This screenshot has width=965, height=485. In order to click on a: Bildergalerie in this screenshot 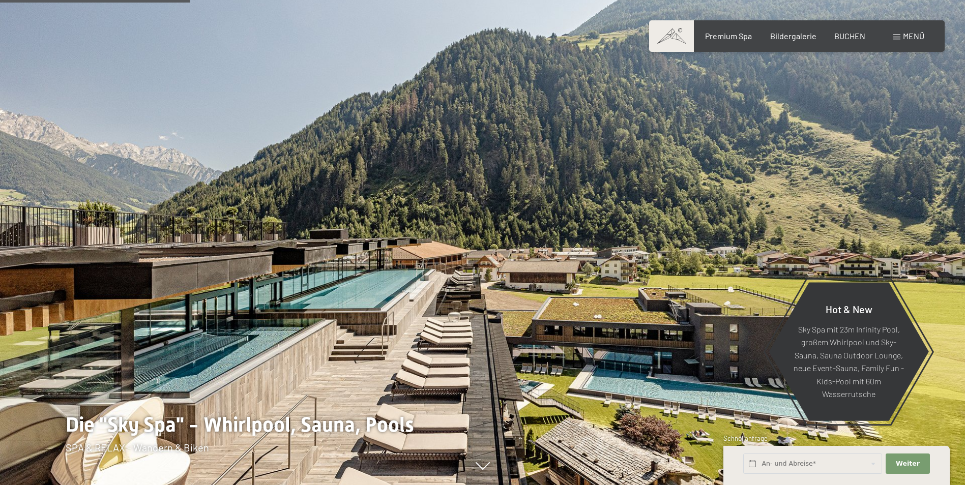, I will do `click(793, 36)`.